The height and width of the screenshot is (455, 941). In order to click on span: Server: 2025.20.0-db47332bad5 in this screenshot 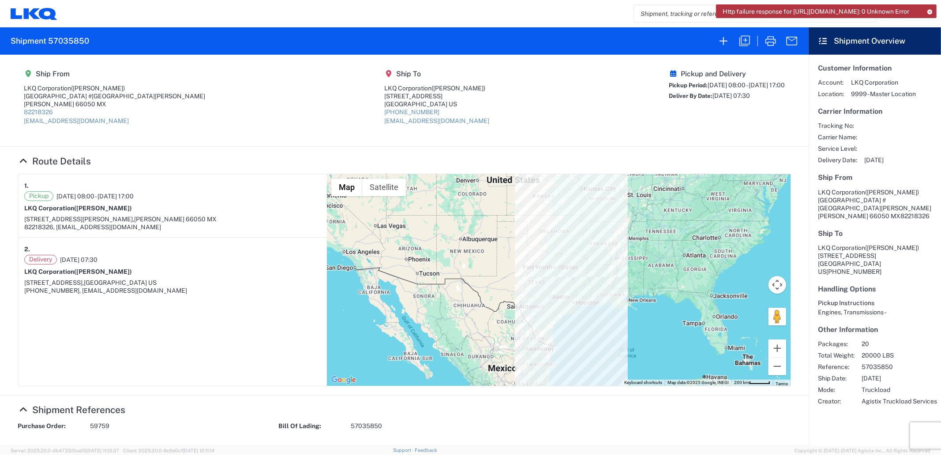, I will do `click(65, 451)`.